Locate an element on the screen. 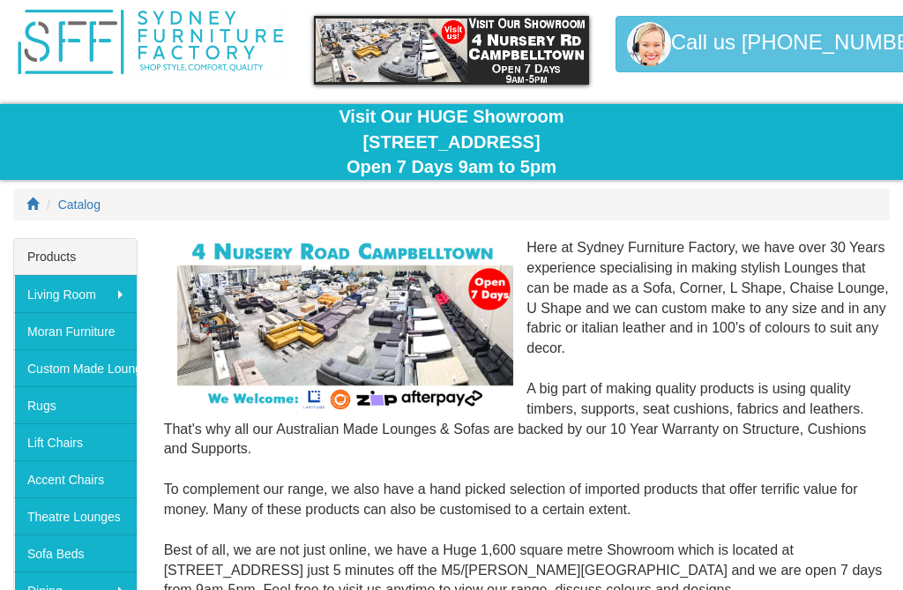 Image resolution: width=903 pixels, height=590 pixels. a: Moran Furniture is located at coordinates (75, 332).